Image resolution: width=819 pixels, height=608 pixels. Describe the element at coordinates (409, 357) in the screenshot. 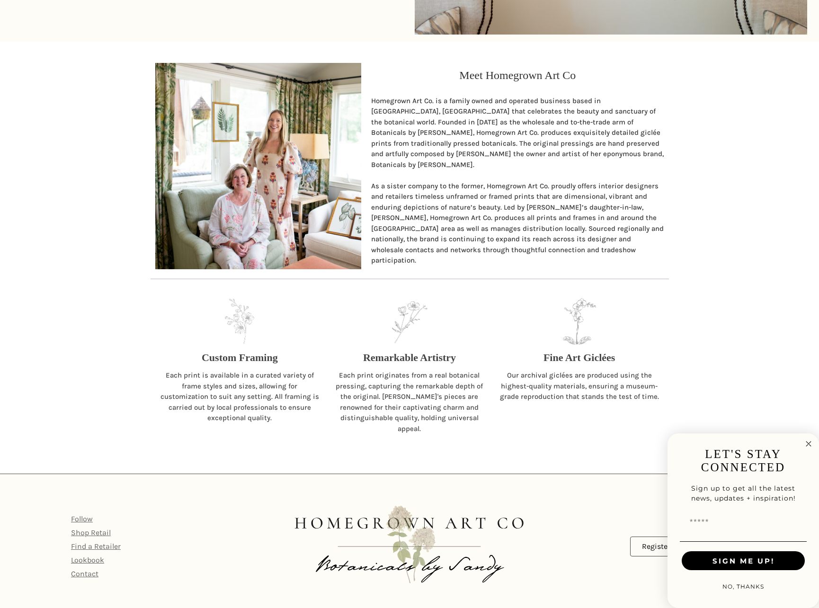

I see `p: Remarkable Artistry` at that location.